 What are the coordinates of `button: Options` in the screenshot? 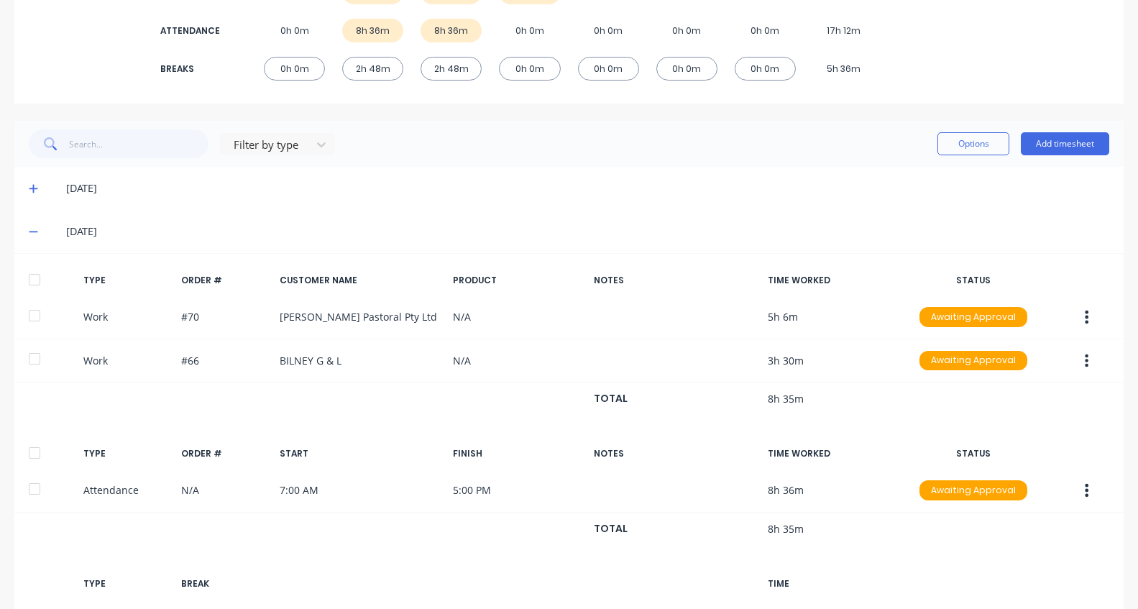 It's located at (973, 144).